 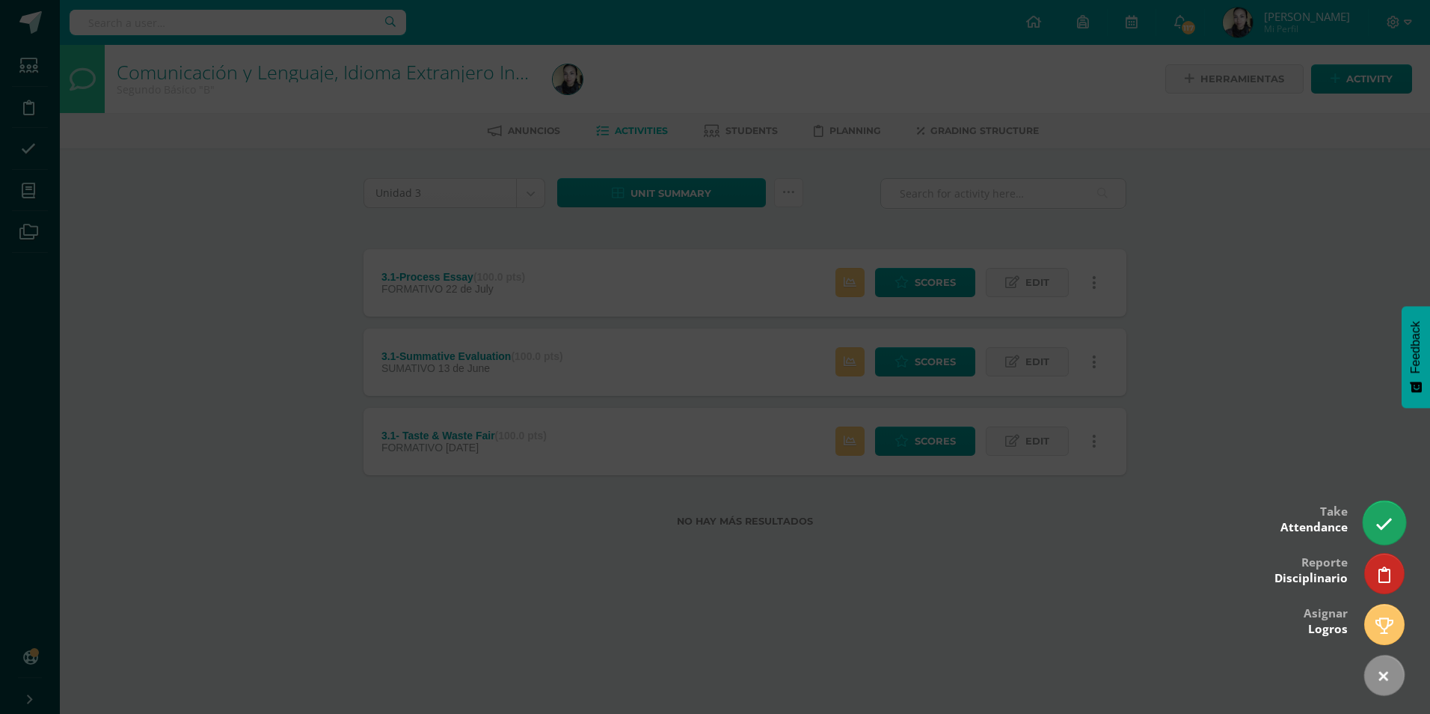 I want to click on span: Disciplinario, so click(x=1311, y=577).